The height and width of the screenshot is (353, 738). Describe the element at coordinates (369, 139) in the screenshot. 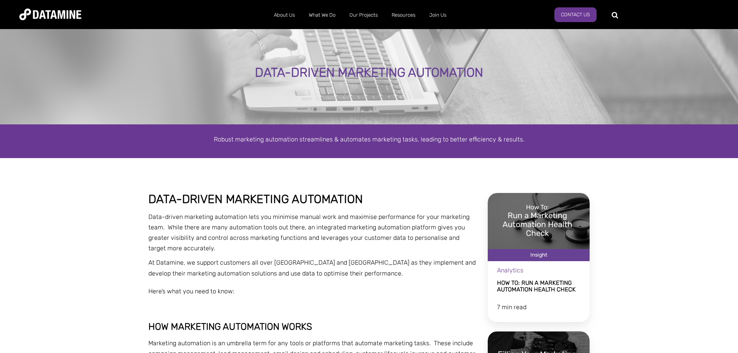

I see `p: Robust marketing automation streamlines & automates marketing tasks, leading to better efficiency...` at that location.